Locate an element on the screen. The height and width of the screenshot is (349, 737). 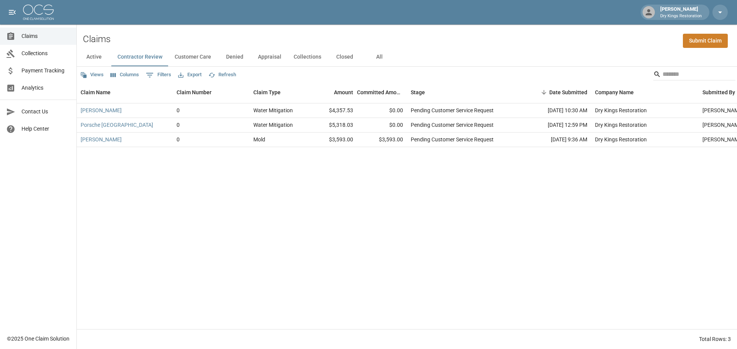
div: $4,357.53 is located at coordinates (332, 111).